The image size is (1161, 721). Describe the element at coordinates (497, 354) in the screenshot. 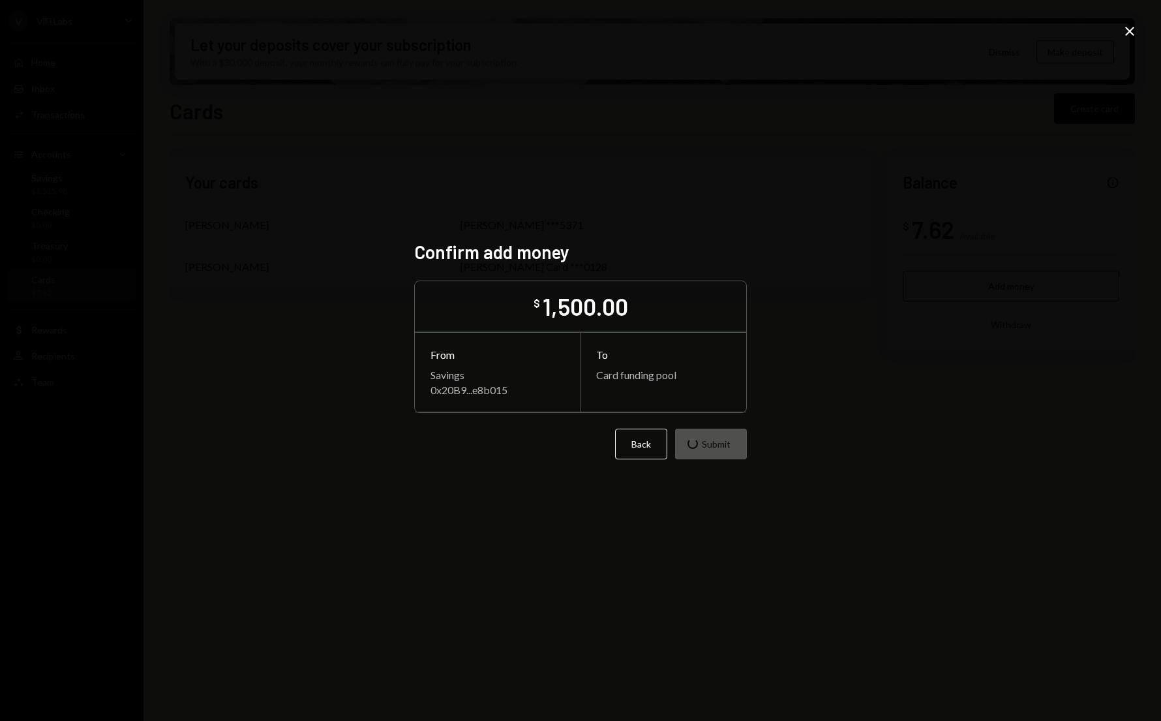

I see `div: From` at that location.